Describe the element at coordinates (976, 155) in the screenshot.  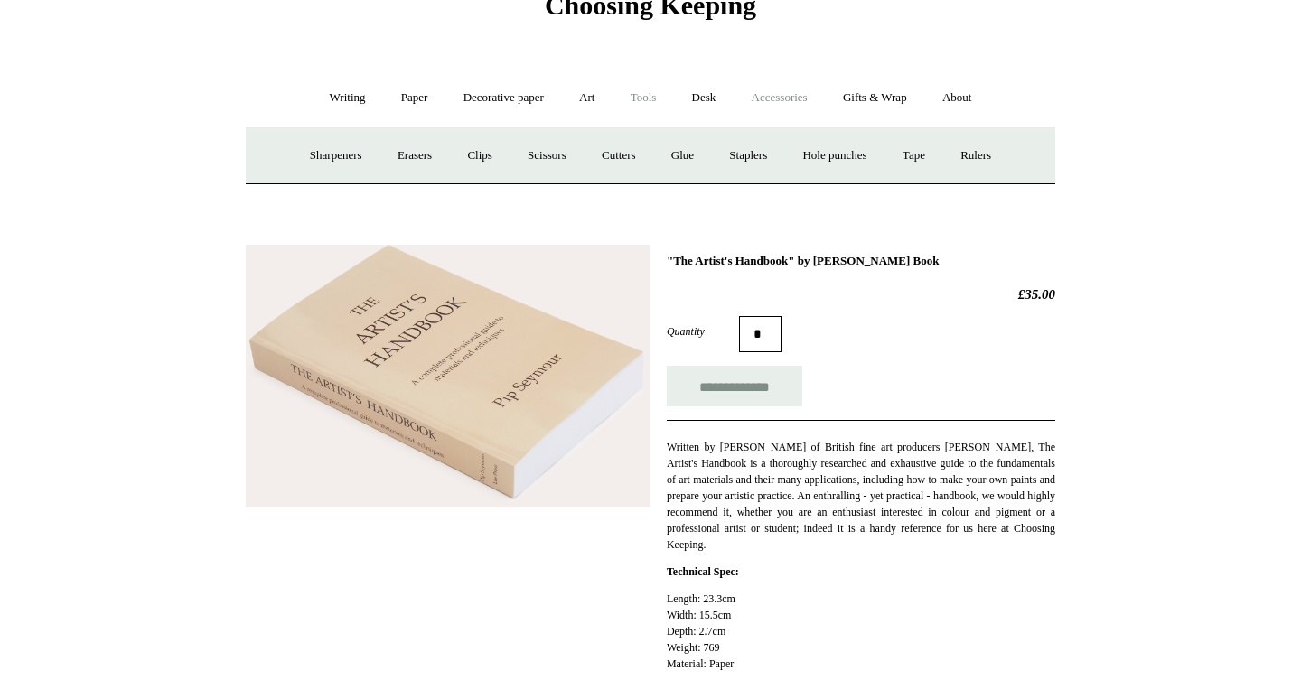
I see `a: Rulers` at that location.